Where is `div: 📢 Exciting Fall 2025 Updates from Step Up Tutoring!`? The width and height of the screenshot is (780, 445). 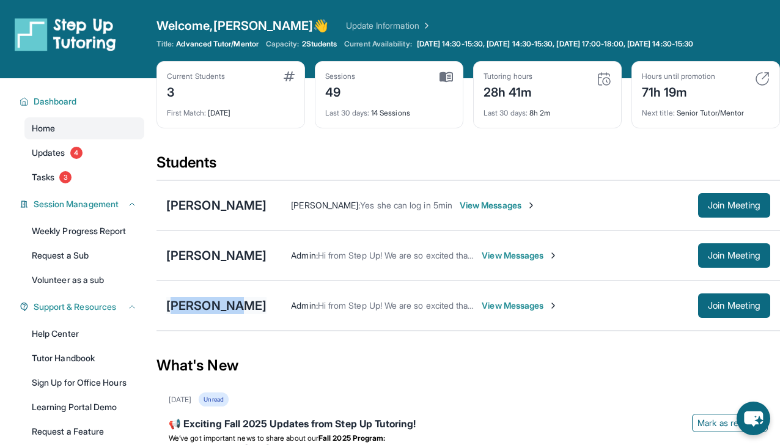 div: 📢 Exciting Fall 2025 Updates from Step Up Tutoring! is located at coordinates (468, 425).